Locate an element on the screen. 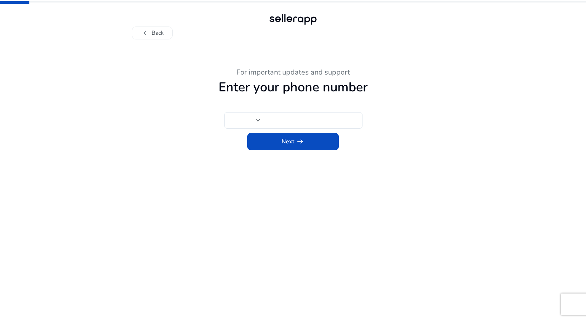  span: Next is located at coordinates (293, 142).